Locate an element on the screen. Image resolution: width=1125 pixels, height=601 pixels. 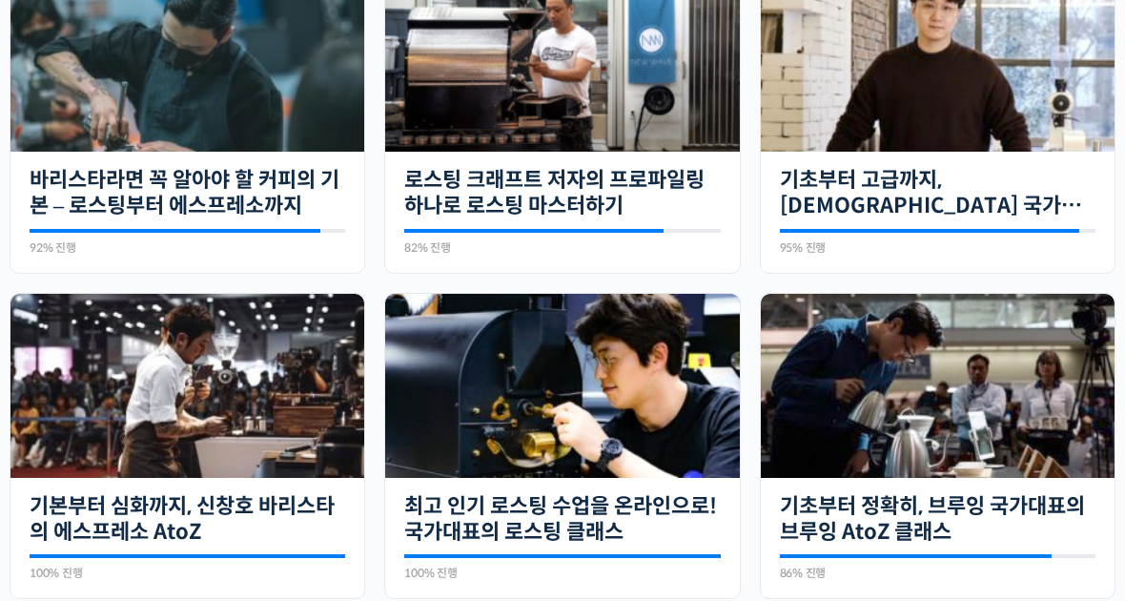
span: 대화 is located at coordinates (186, 480).